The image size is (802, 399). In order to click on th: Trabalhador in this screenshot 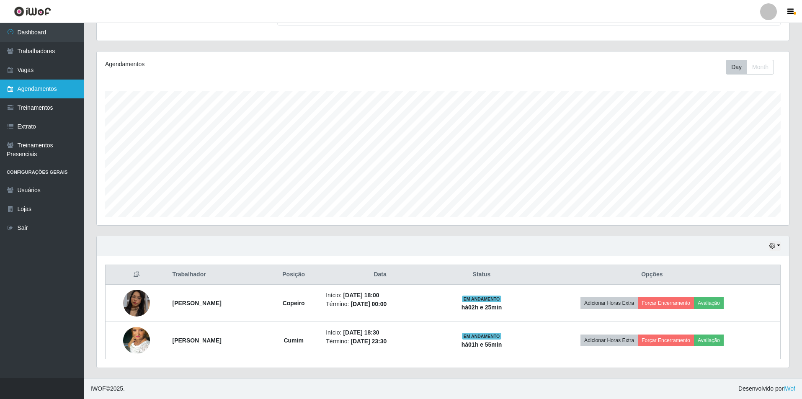, I will do `click(217, 275)`.